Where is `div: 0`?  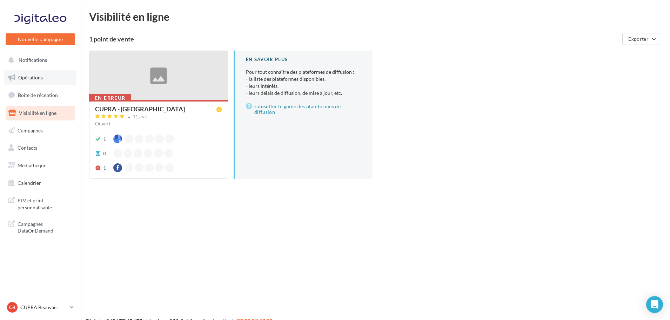
div: 0 is located at coordinates (105, 153).